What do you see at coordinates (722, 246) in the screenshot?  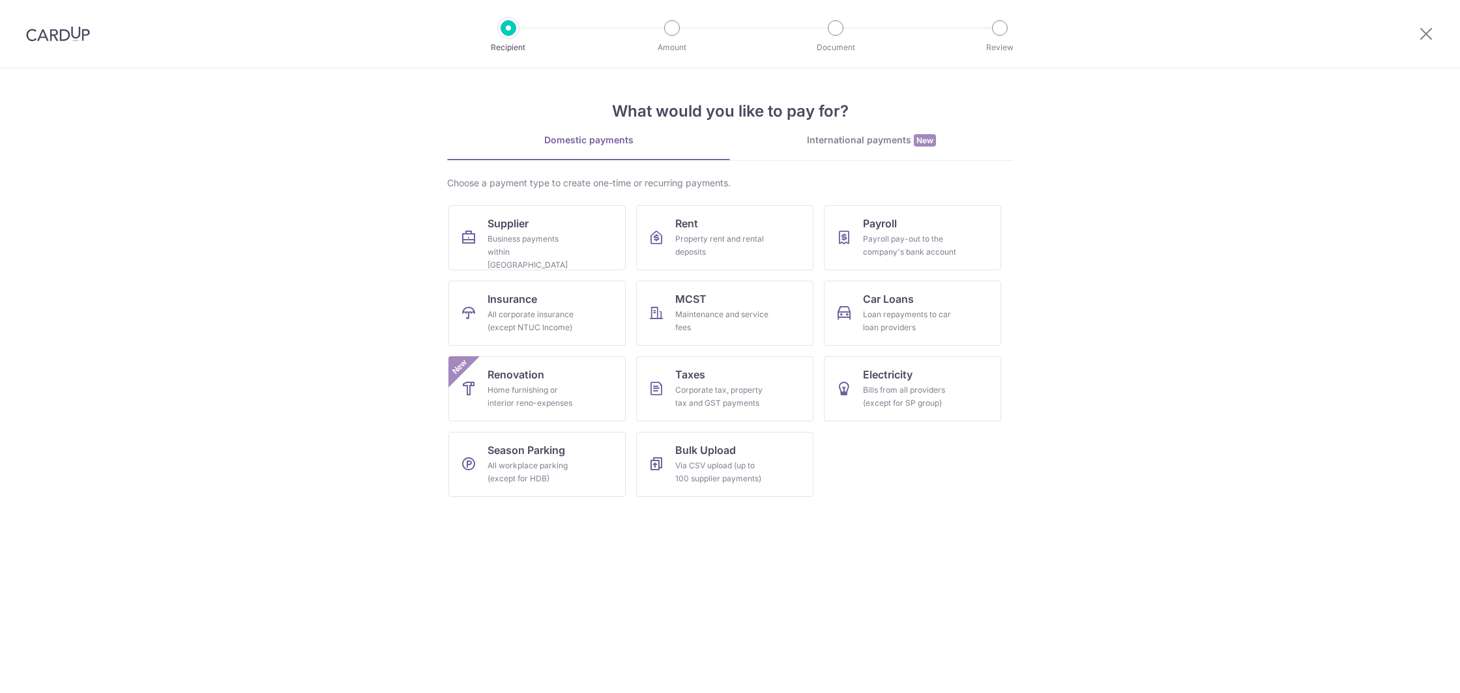 I see `div: Property rent and rental deposits` at bounding box center [722, 246].